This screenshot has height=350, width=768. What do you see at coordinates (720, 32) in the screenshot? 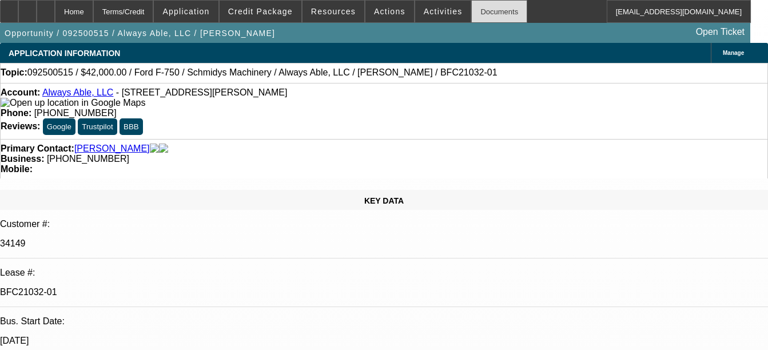
I see `a: Open Ticket` at bounding box center [720, 32].